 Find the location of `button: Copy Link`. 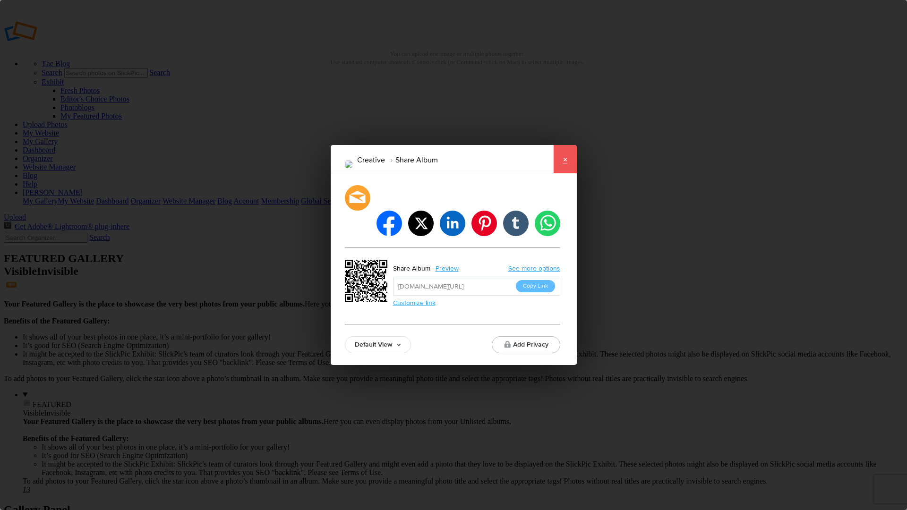

button: Copy Link is located at coordinates (535, 286).